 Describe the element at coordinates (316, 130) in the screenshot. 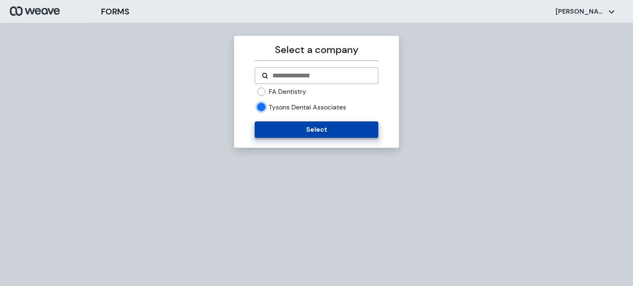

I see `button: Select` at that location.